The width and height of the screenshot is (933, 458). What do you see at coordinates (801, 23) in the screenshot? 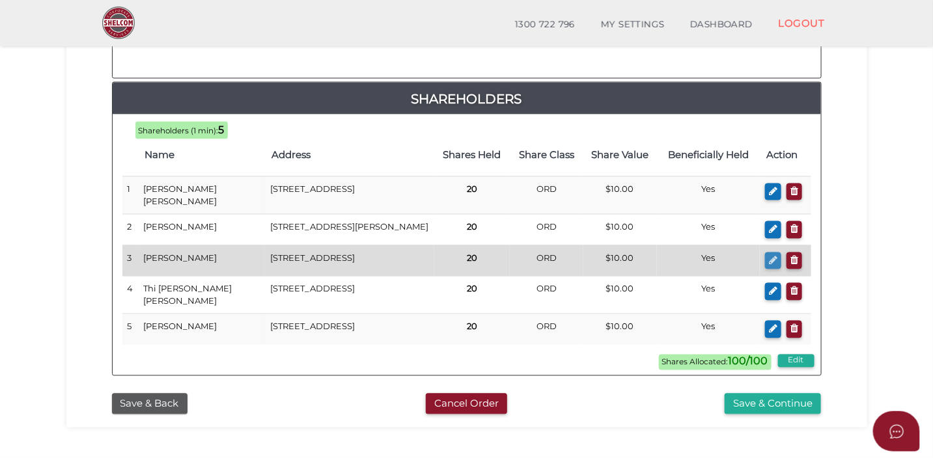
I see `a: LOGOUT` at bounding box center [801, 23].